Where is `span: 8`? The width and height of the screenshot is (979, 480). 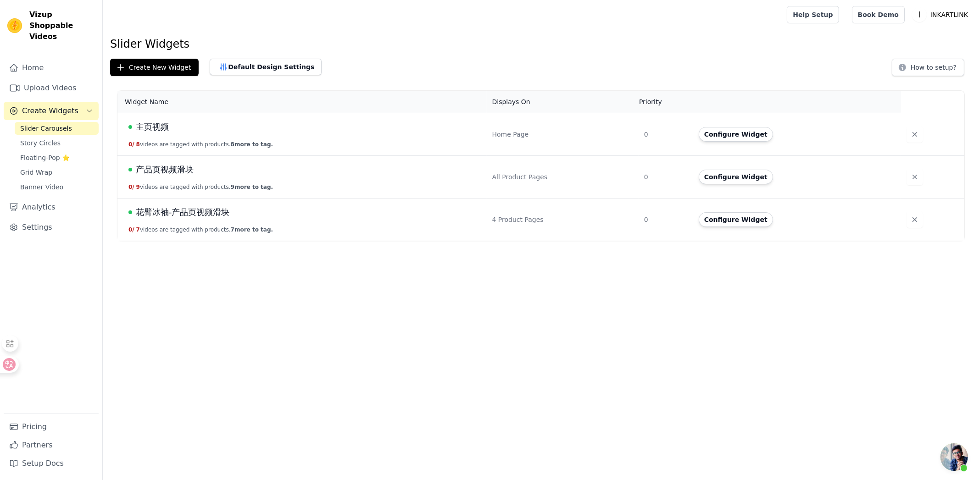
span: 8 is located at coordinates (138, 144).